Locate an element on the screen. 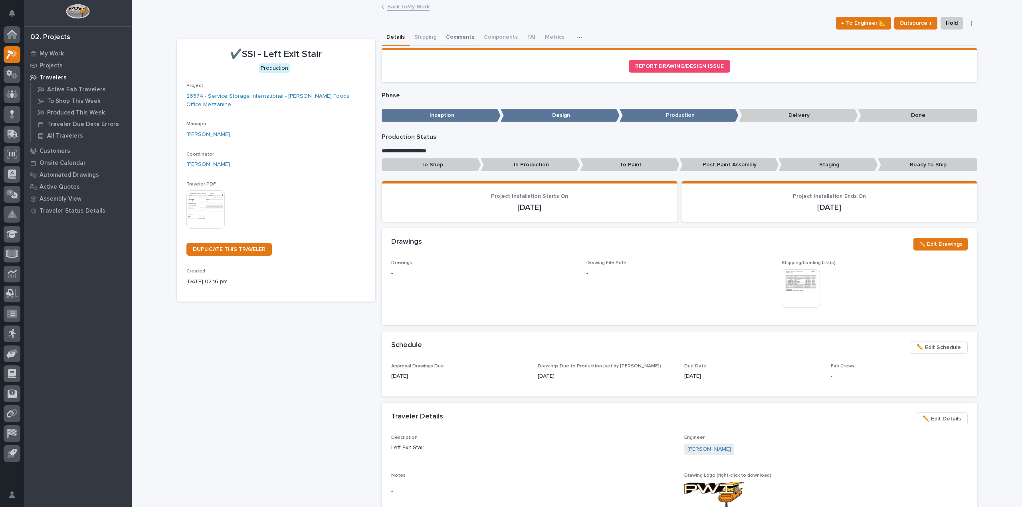  span: Hold is located at coordinates (952, 23).